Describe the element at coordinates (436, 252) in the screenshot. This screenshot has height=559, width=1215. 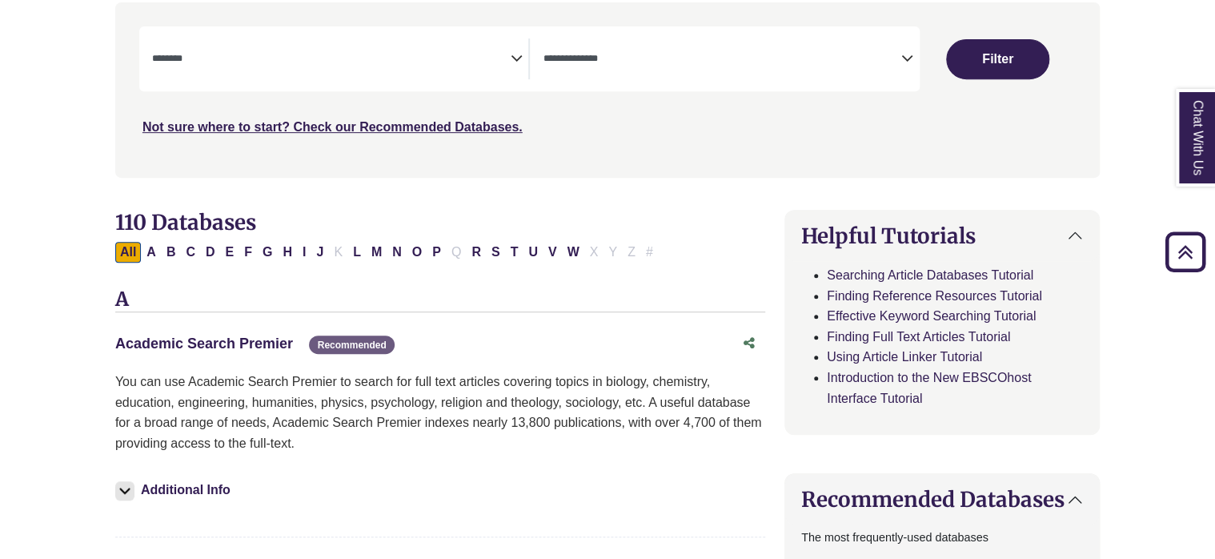
I see `button: Filter Results P` at that location.